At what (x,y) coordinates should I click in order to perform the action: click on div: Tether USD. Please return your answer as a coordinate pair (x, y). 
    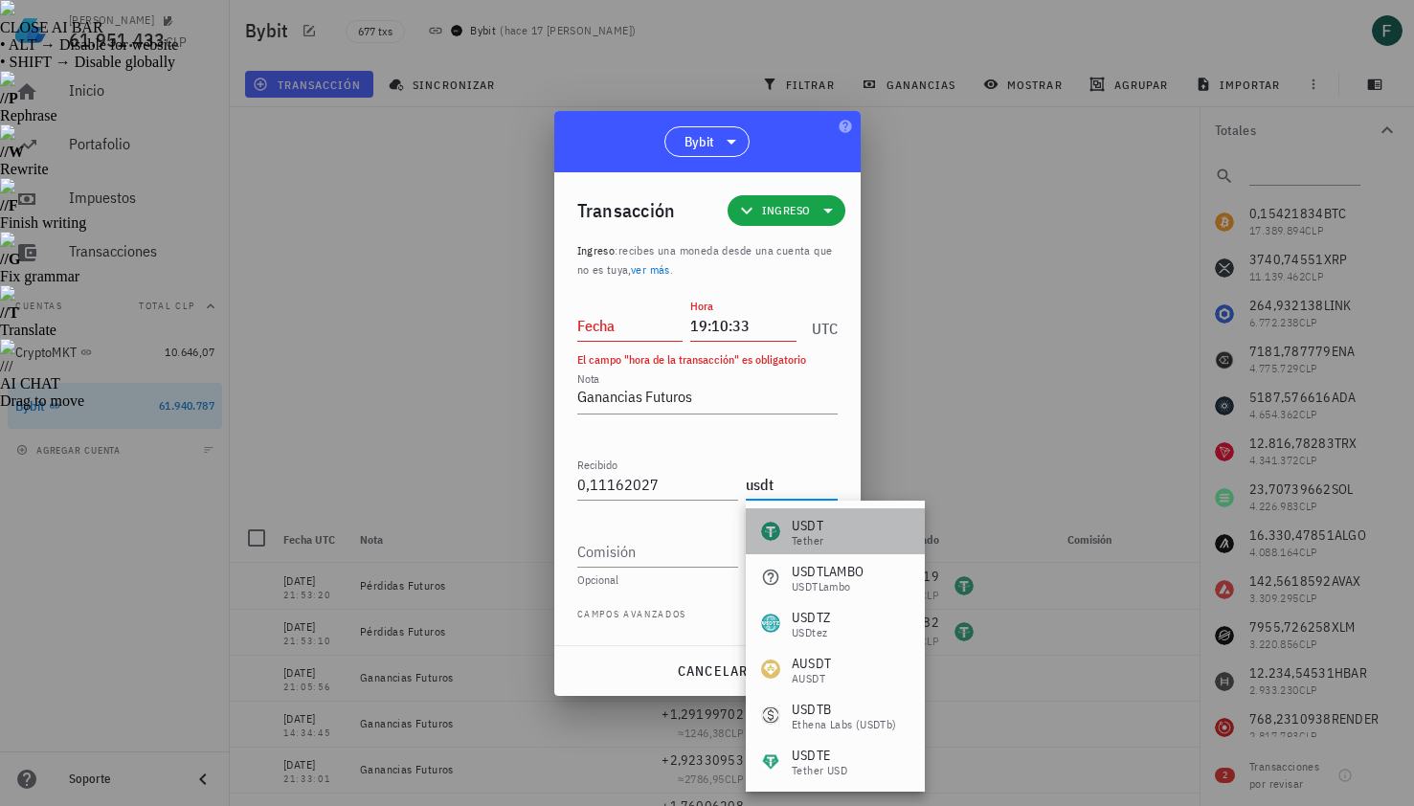
    Looking at the image, I should click on (819, 770).